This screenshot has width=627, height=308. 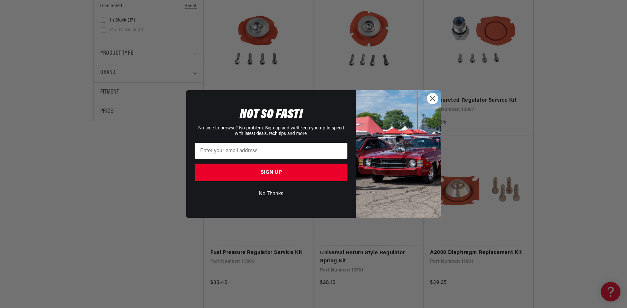 I want to click on button: SIGN UP, so click(x=271, y=173).